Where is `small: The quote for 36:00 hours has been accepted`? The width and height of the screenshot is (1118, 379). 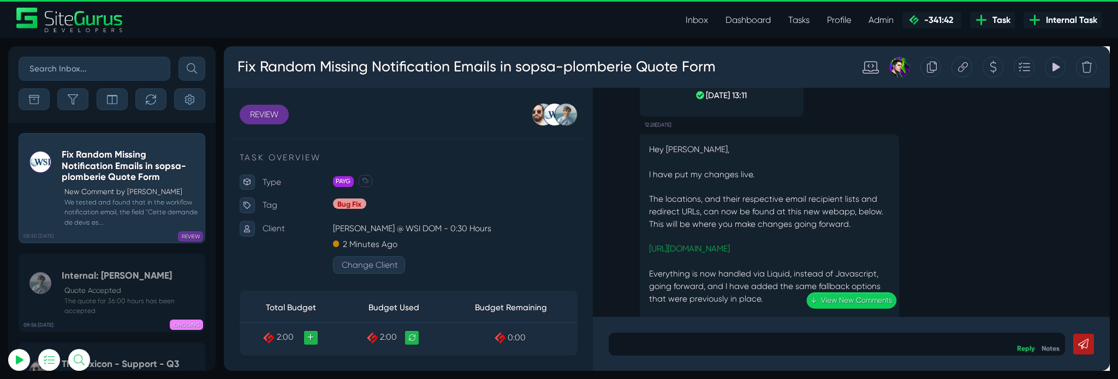 small: The quote for 36:00 hours has been accepted is located at coordinates (130, 306).